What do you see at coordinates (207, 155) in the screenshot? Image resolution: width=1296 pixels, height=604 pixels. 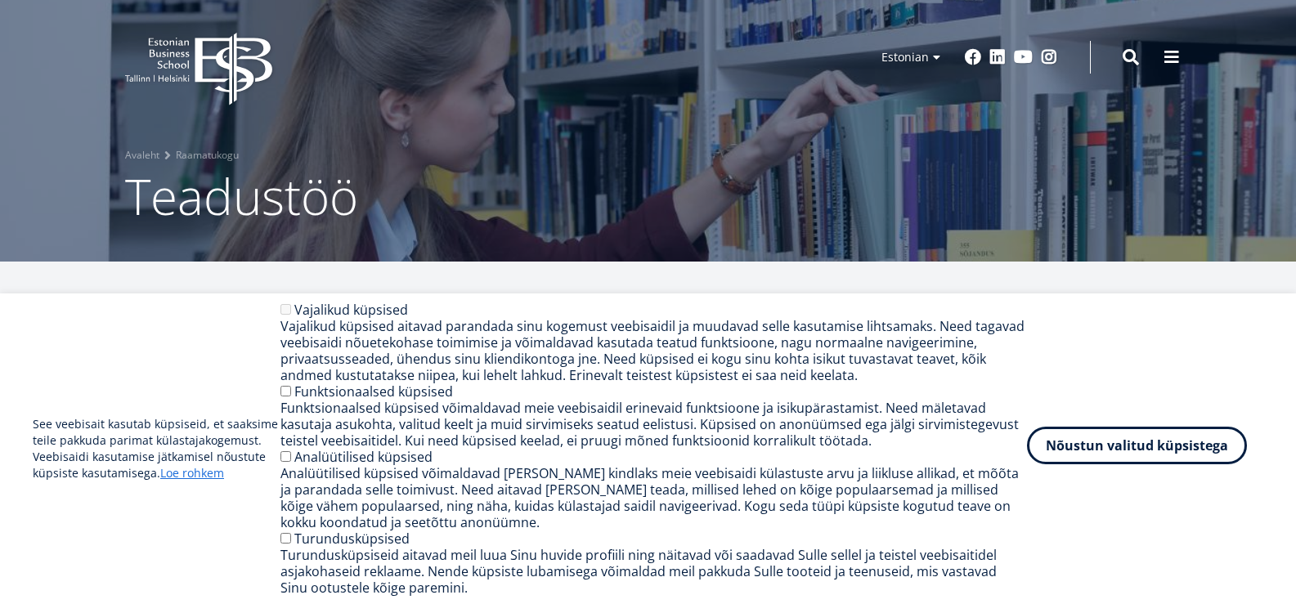 I see `a: Raamatukogu` at bounding box center [207, 155].